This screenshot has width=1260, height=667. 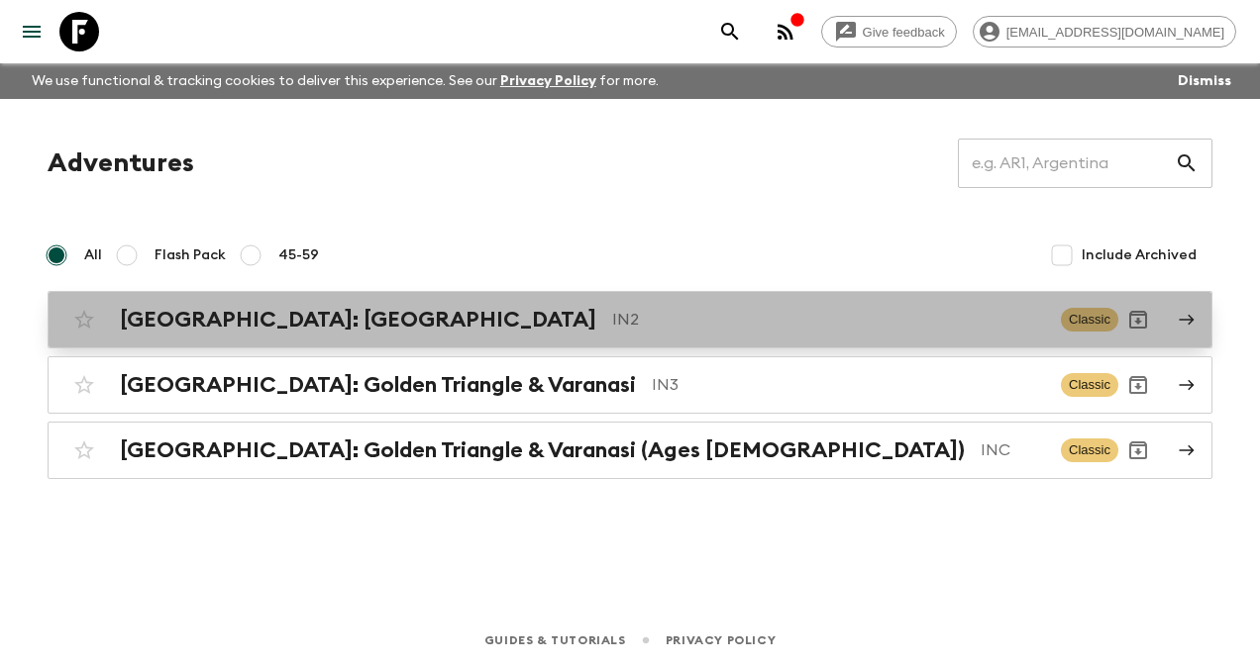 I want to click on a: Give feedback, so click(x=888, y=32).